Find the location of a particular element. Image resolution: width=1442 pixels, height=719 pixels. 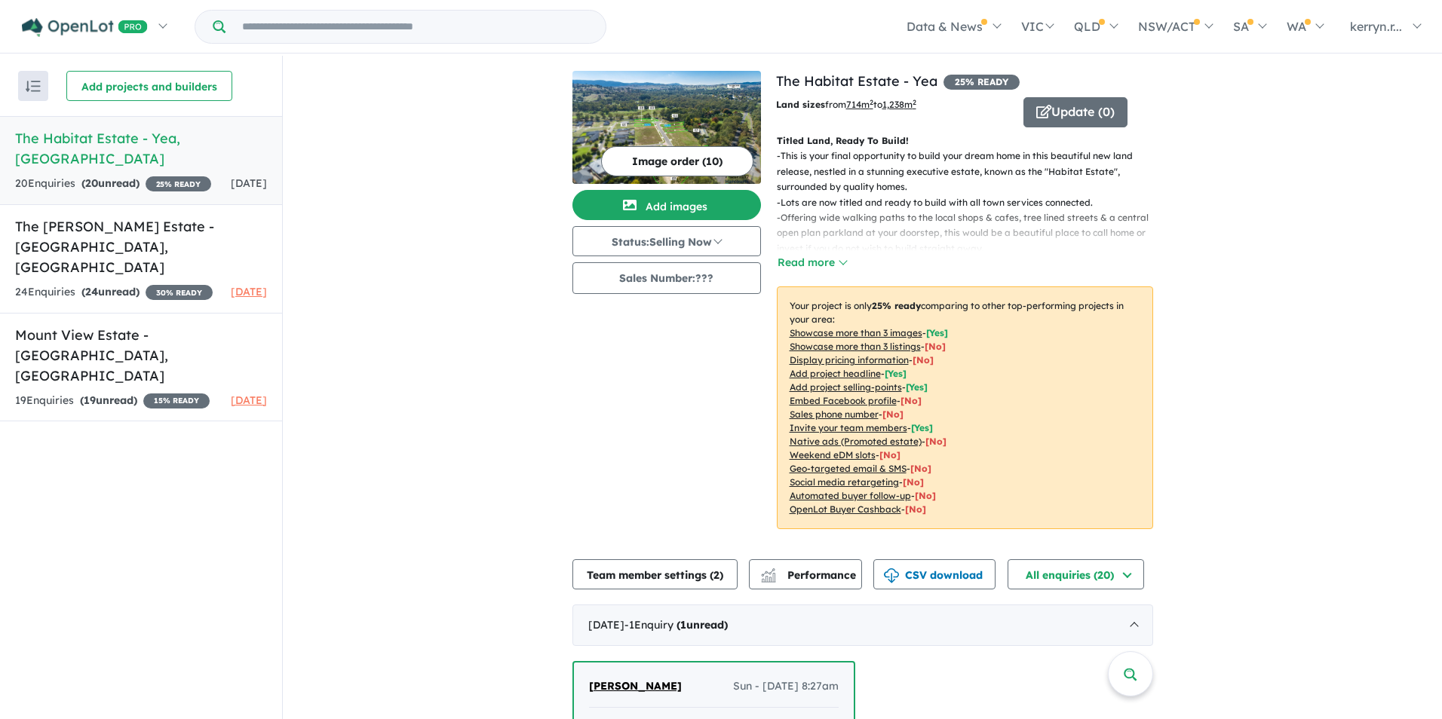

img: The Habitat Estate - Yea is located at coordinates (667, 127).